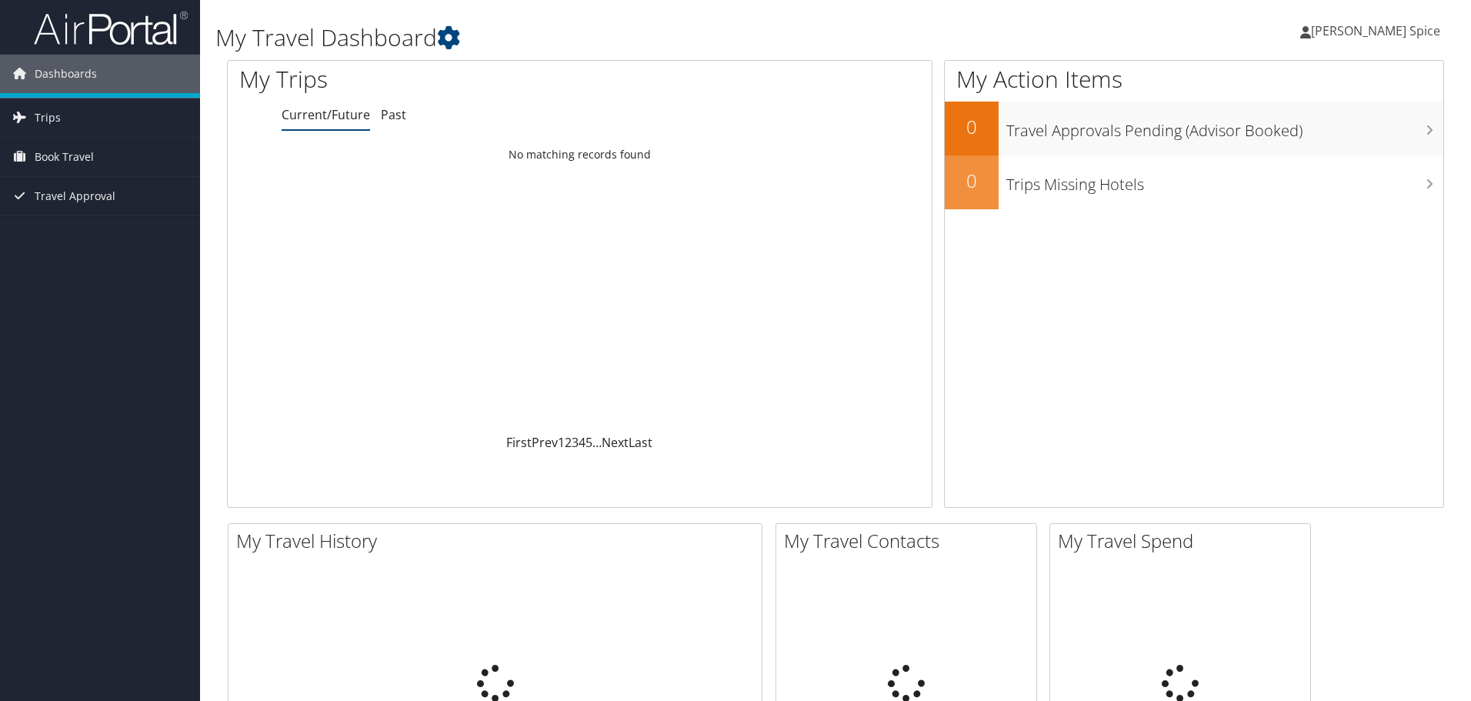 The image size is (1471, 701). What do you see at coordinates (640, 442) in the screenshot?
I see `a: Last` at bounding box center [640, 442].